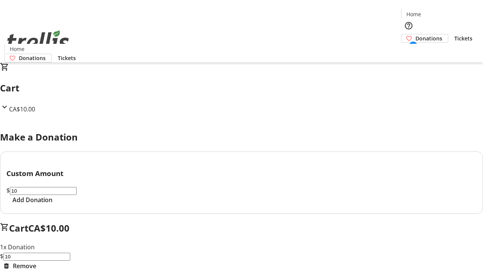  I want to click on h3: Custom Amount, so click(242, 173).